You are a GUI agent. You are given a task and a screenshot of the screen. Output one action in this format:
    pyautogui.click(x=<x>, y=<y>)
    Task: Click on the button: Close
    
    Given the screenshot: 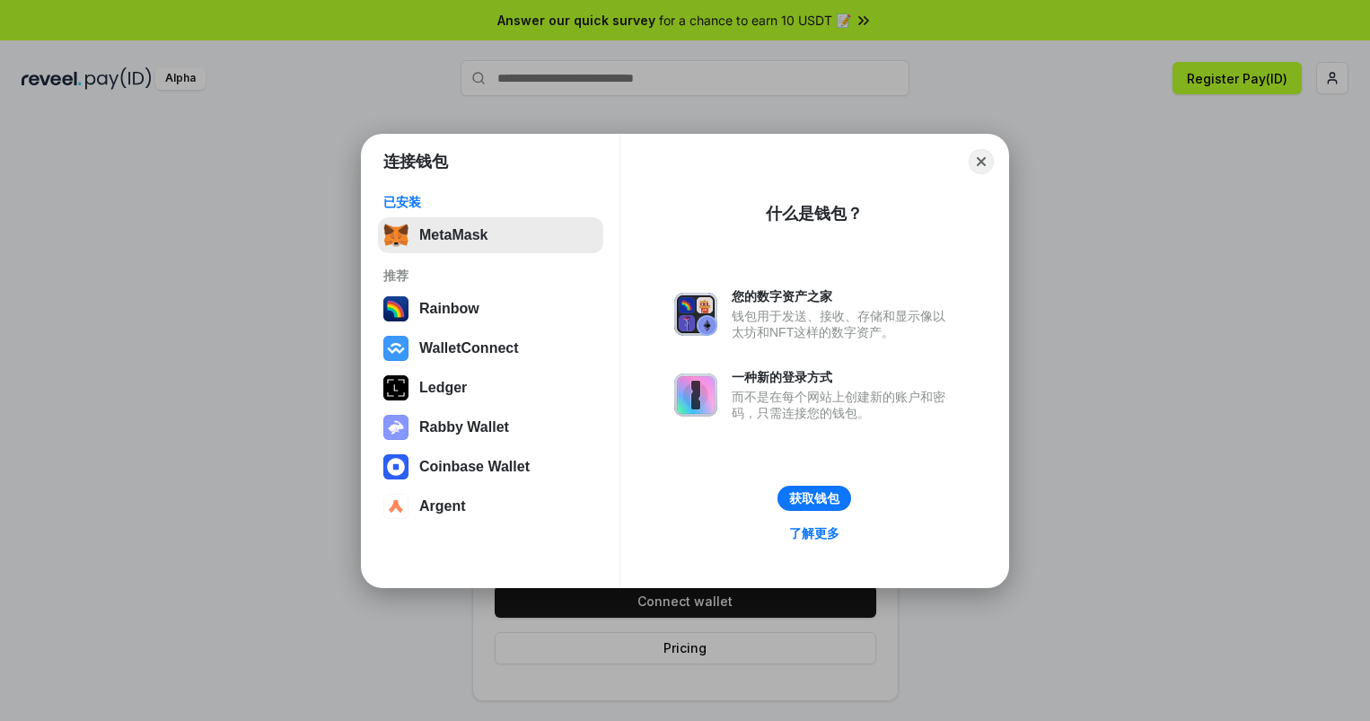 What is the action you would take?
    pyautogui.click(x=981, y=162)
    